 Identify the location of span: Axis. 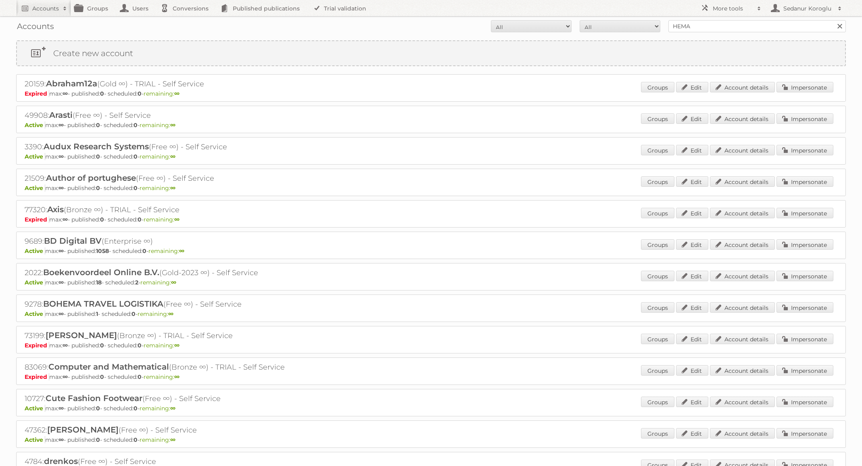
(55, 209).